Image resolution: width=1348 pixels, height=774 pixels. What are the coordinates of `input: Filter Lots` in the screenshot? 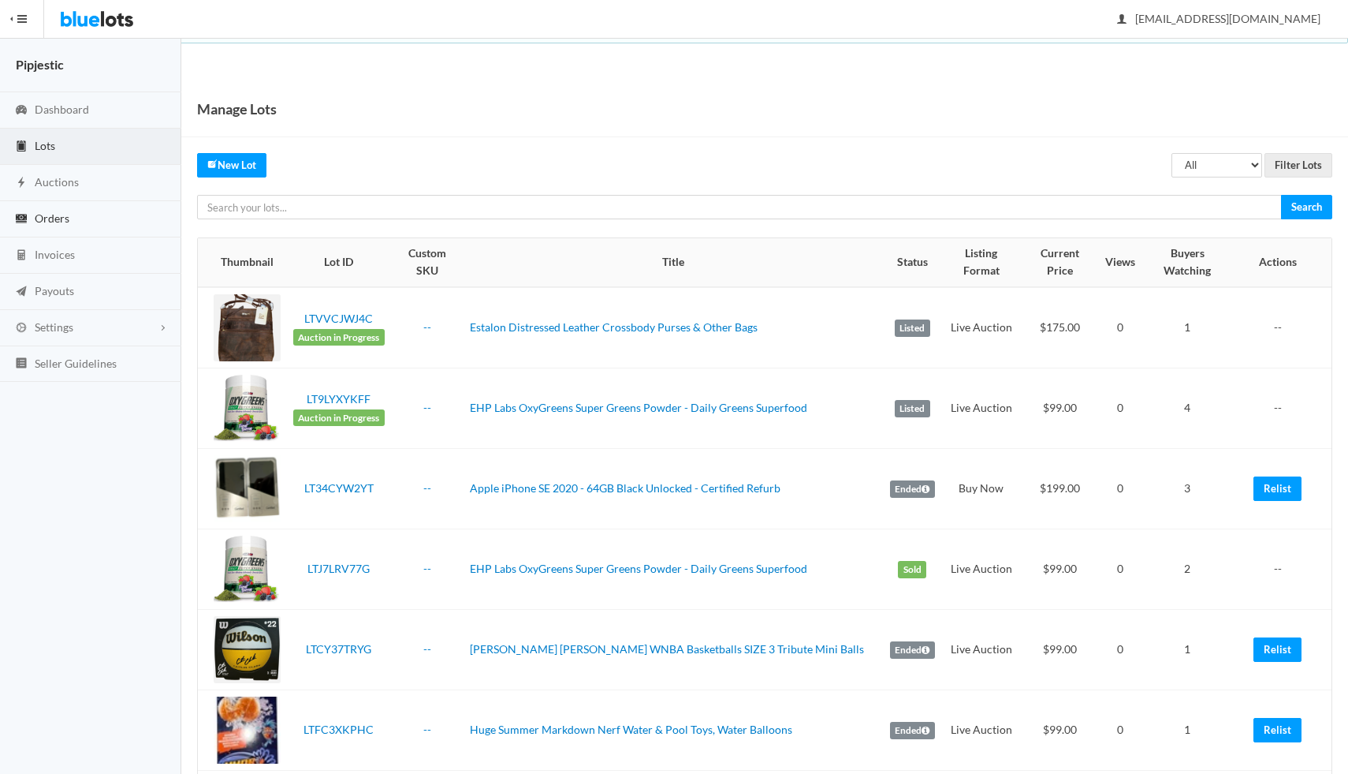 It's located at (1299, 165).